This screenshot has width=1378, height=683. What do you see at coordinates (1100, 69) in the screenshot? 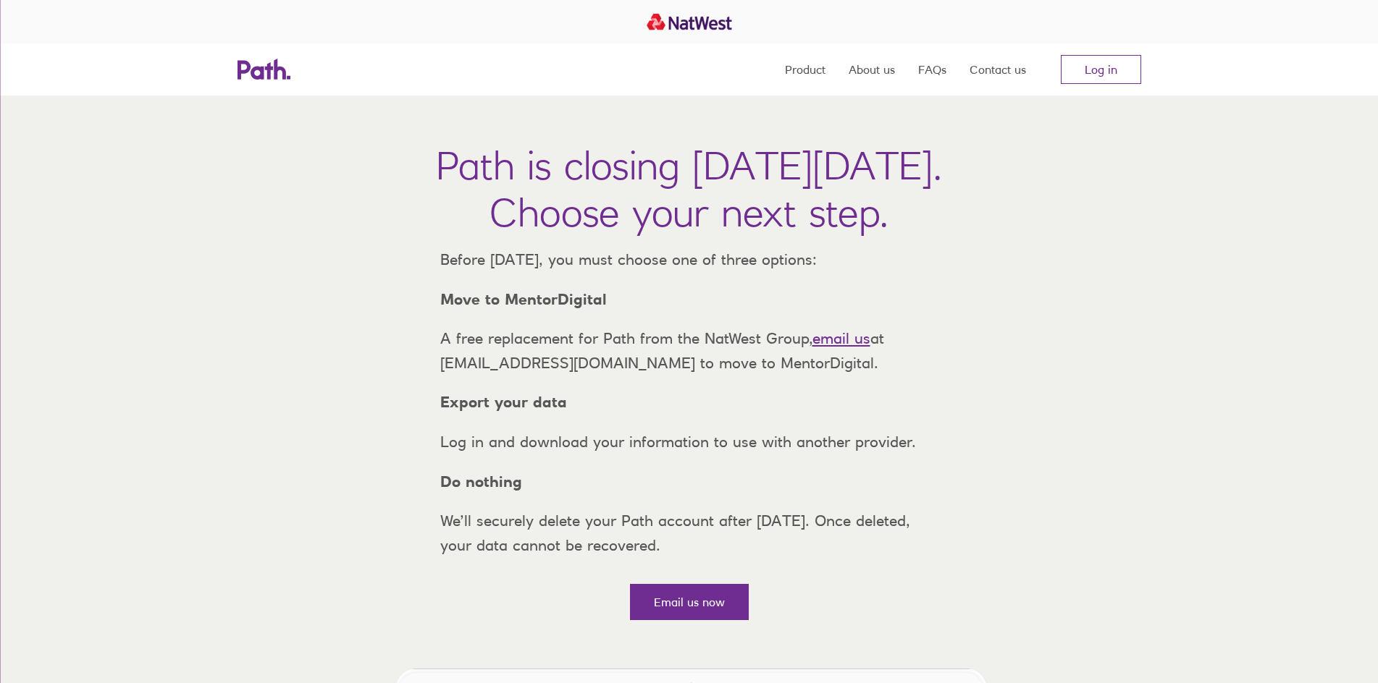
I see `a: Log in` at bounding box center [1100, 69].